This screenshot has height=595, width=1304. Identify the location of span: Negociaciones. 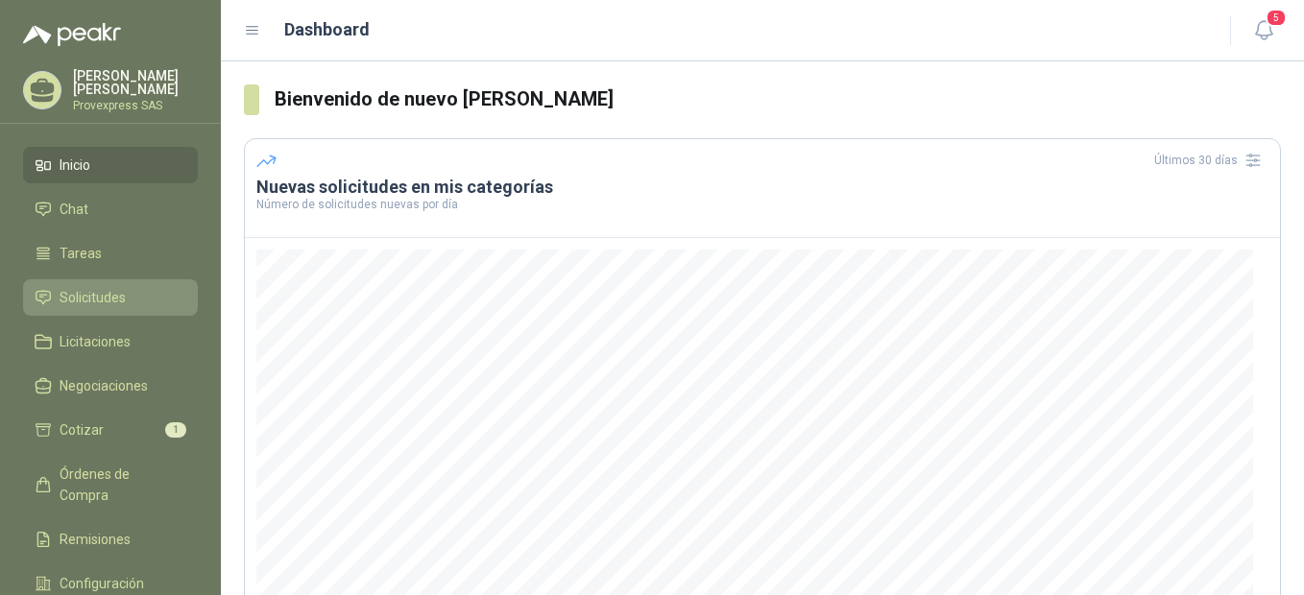
(104, 386).